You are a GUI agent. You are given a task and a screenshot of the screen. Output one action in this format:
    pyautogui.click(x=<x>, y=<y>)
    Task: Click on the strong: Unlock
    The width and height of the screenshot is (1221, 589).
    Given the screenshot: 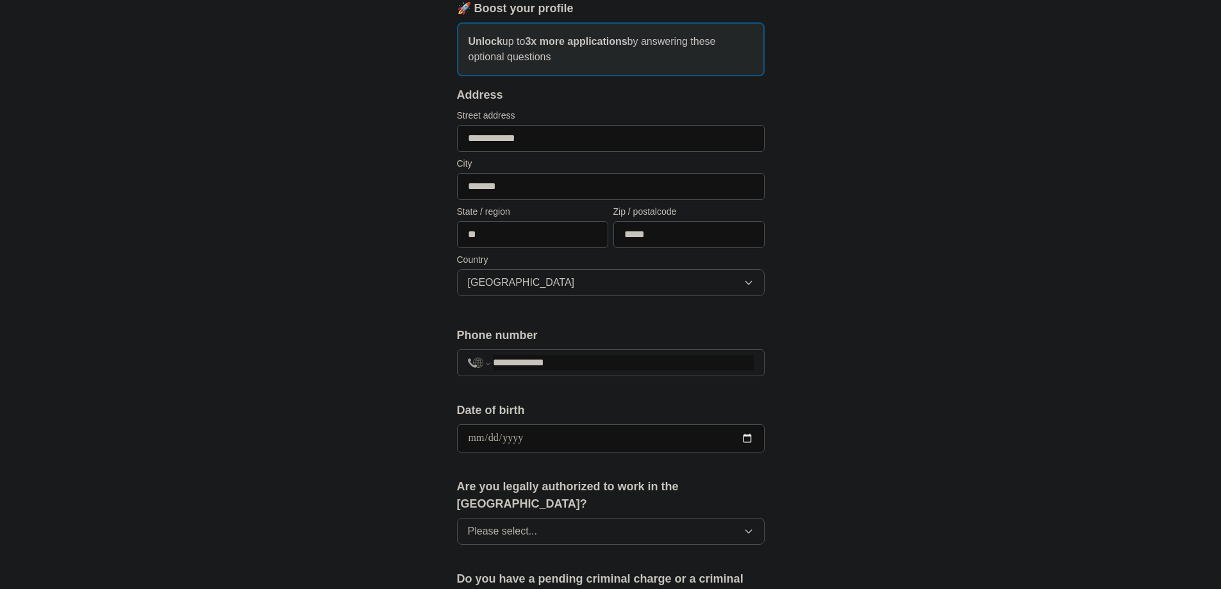 What is the action you would take?
    pyautogui.click(x=485, y=41)
    